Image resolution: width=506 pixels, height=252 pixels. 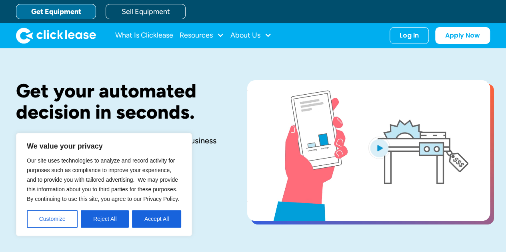 I want to click on span: Our site uses technologies to analyze and record activity for purposes such as compliance to impr..., so click(x=103, y=180).